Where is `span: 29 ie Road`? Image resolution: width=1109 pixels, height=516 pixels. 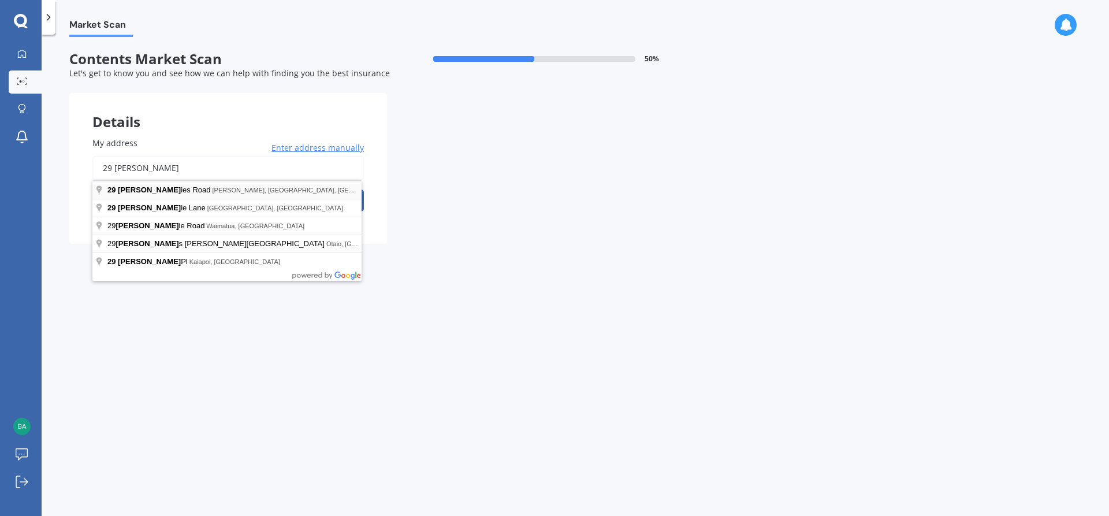 span: 29 ie Road is located at coordinates (157, 225).